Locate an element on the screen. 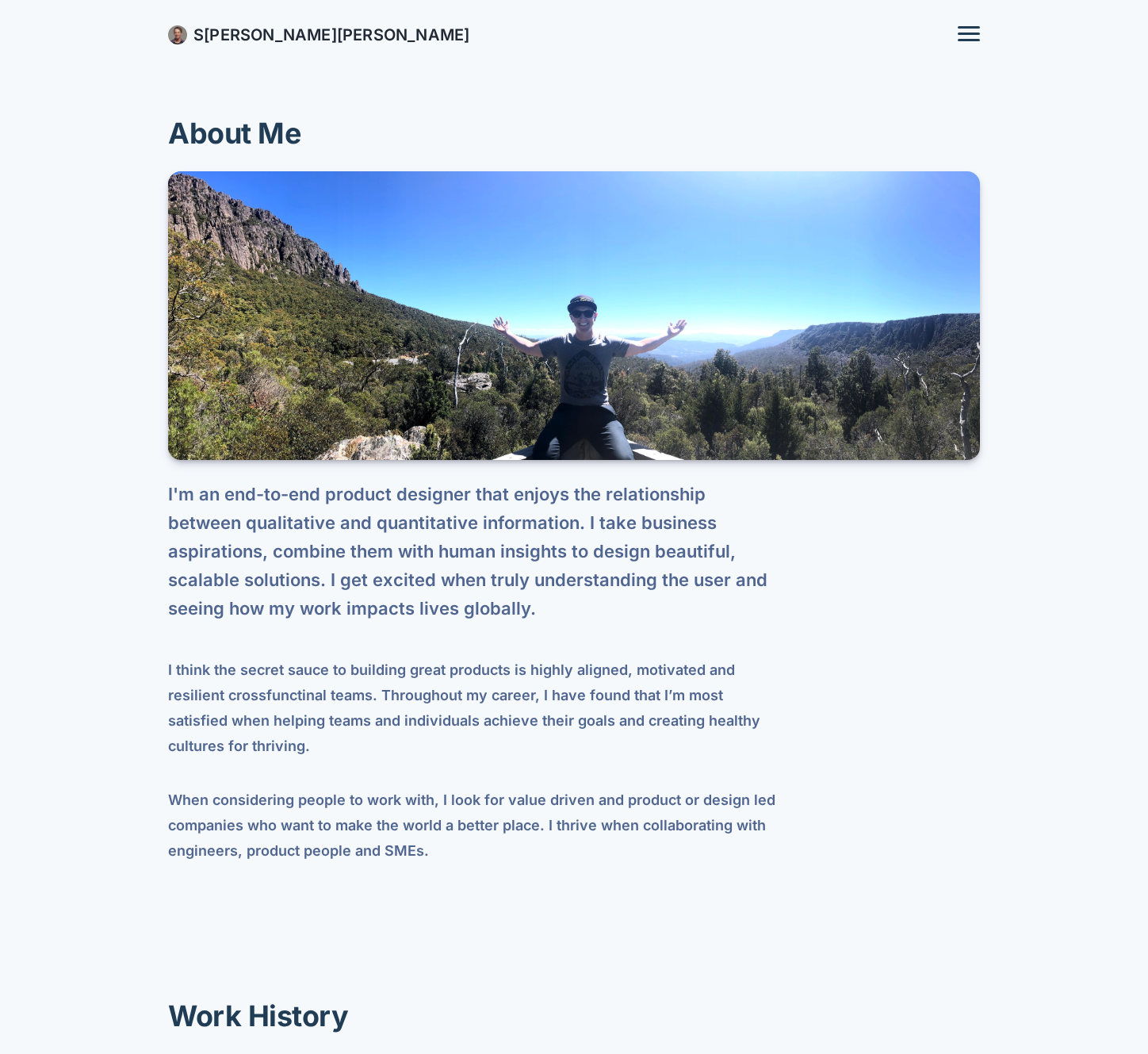  img: avatar-shaun.jpg is located at coordinates (178, 35).